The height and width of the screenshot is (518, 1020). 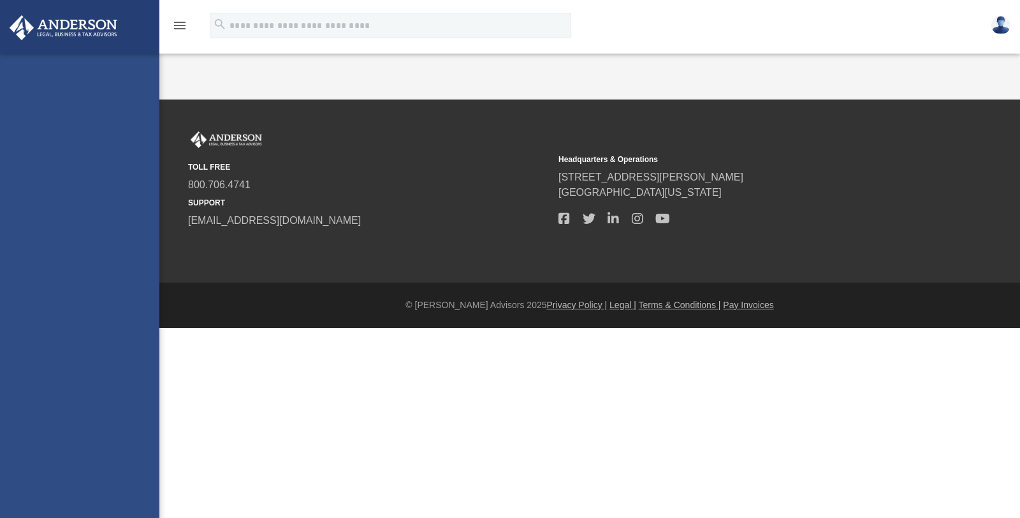 I want to click on i: search, so click(x=220, y=24).